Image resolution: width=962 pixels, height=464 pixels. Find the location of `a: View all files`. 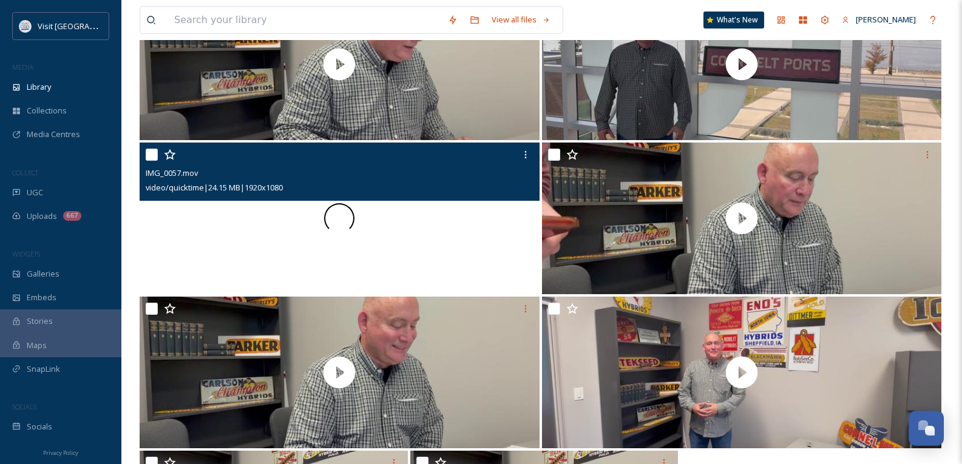

a: View all files is located at coordinates (521, 19).